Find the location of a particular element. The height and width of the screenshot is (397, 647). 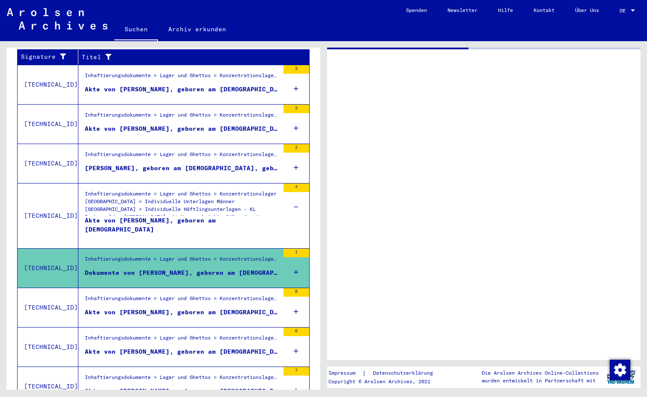

span: DE is located at coordinates (624, 11).